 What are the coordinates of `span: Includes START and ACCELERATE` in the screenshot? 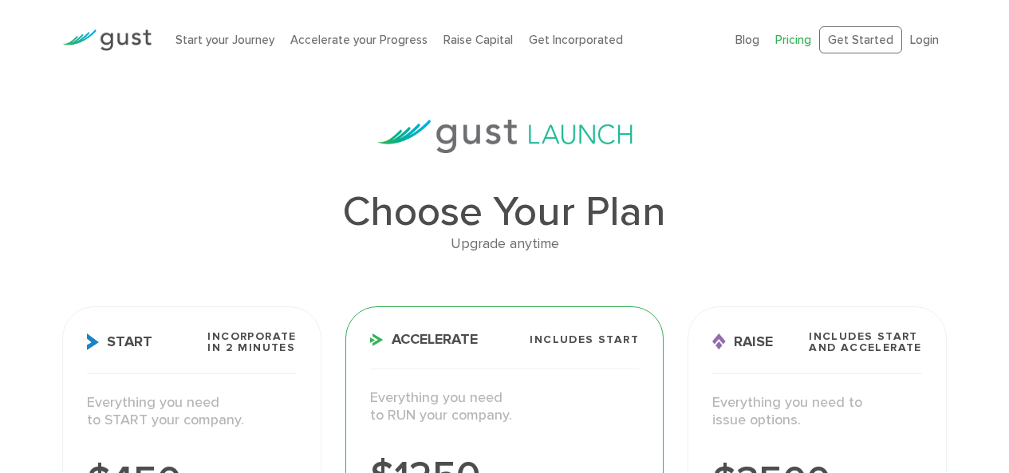 It's located at (866, 342).